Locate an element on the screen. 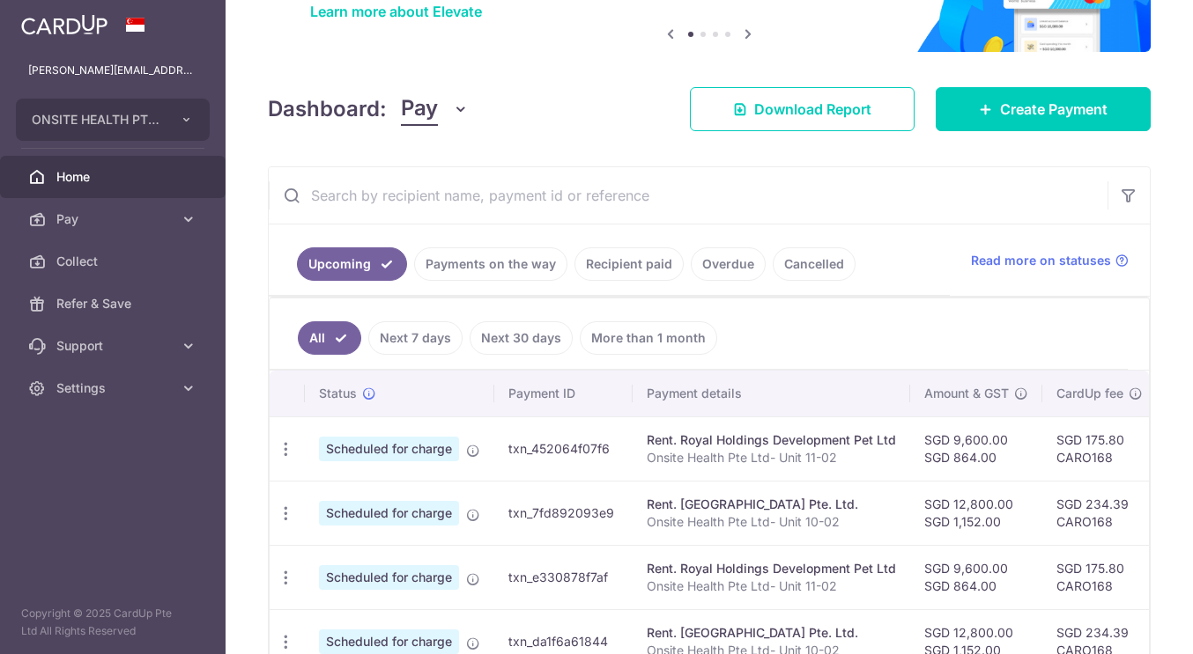  a: Payments on the way is located at coordinates (491, 264).